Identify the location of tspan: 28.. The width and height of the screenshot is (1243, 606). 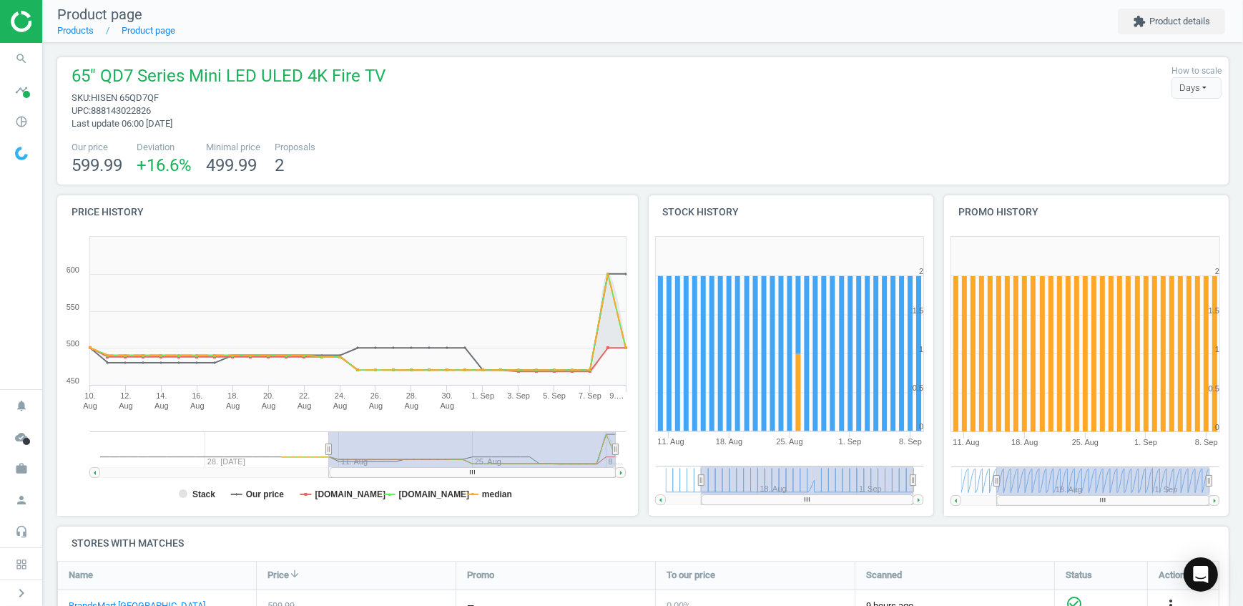
(411, 395).